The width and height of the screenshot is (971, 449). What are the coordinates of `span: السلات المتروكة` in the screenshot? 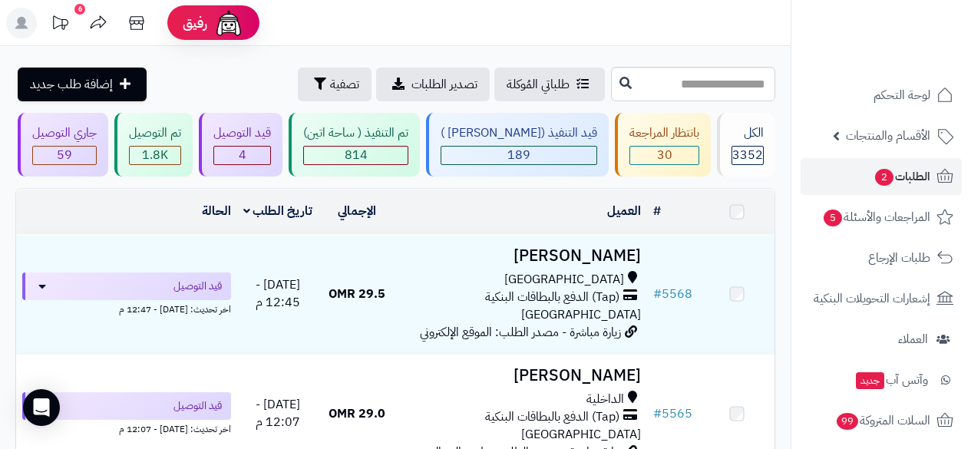 It's located at (882, 421).